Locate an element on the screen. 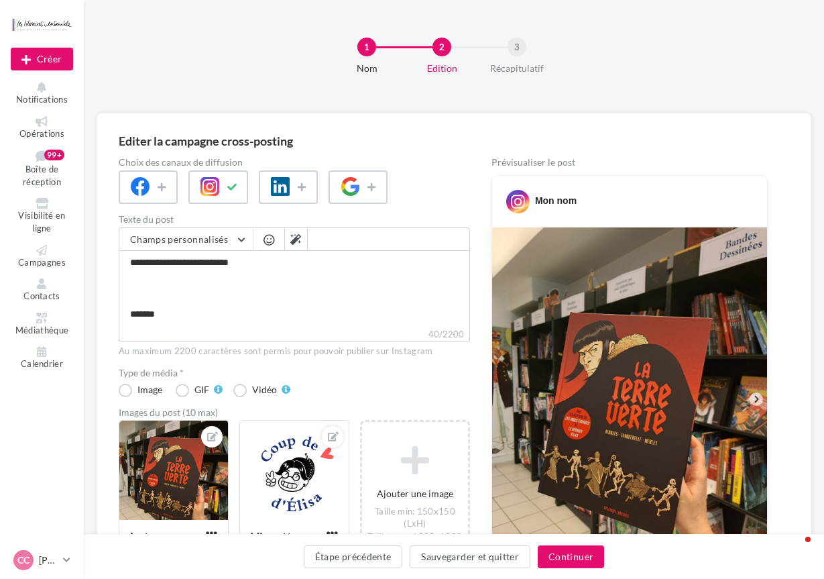 Image resolution: width=824 pixels, height=579 pixels. div: 99+ is located at coordinates (54, 155).